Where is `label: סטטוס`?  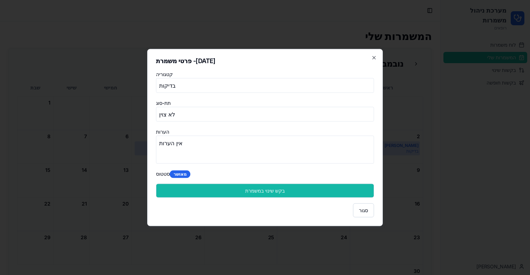 label: סטטוס is located at coordinates (163, 174).